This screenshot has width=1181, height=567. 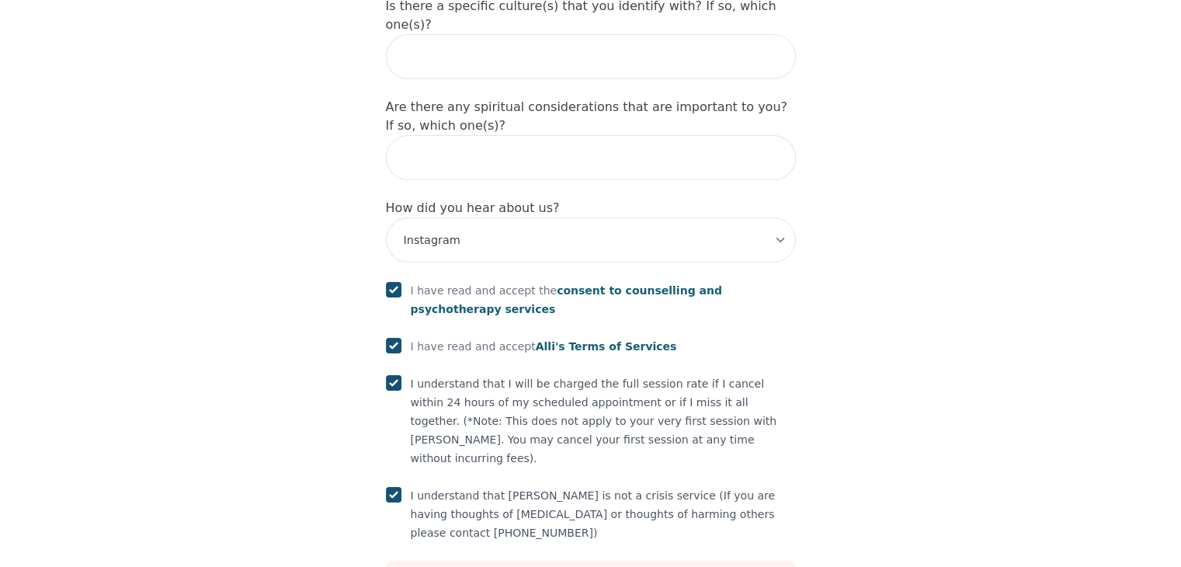 I want to click on p: I have read and accept the, so click(x=603, y=300).